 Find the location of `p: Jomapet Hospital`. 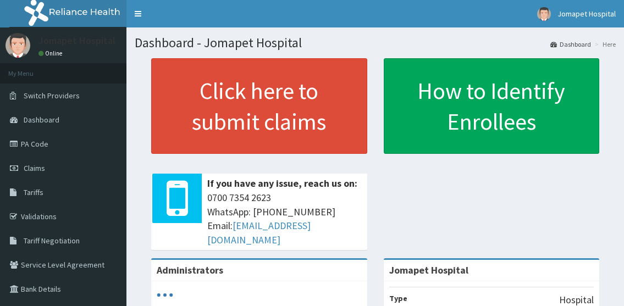

p: Jomapet Hospital is located at coordinates (77, 41).